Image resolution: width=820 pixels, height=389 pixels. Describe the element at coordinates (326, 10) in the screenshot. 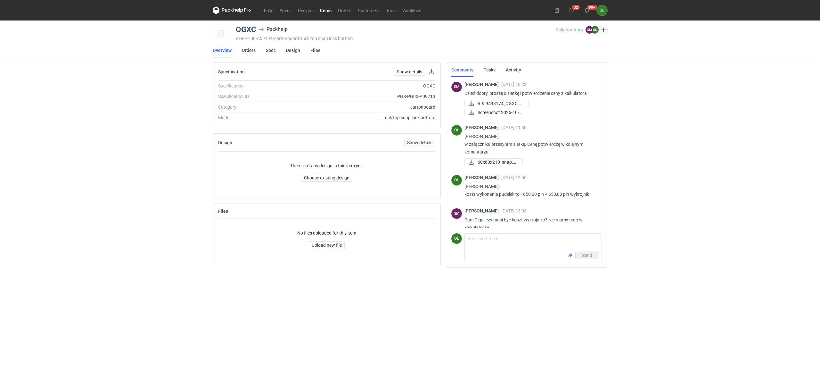

I see `a: Items` at that location.